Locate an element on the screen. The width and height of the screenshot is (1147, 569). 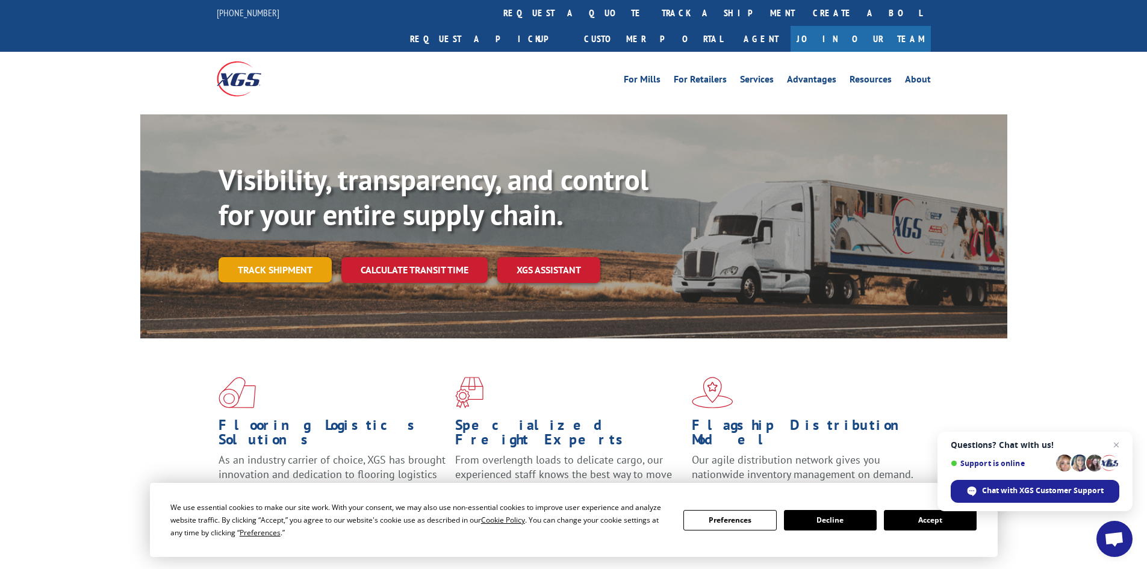
span: Chat with XGS Customer Support is located at coordinates (1043, 491).